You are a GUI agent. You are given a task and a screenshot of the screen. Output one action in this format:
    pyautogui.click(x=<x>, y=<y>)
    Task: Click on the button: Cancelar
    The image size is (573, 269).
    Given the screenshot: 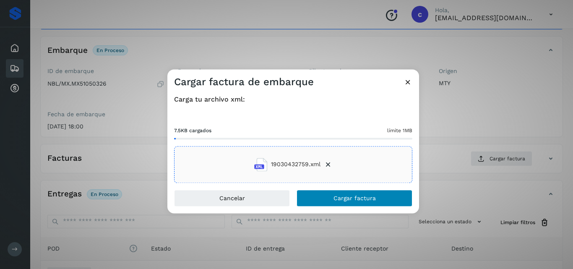 What is the action you would take?
    pyautogui.click(x=232, y=198)
    